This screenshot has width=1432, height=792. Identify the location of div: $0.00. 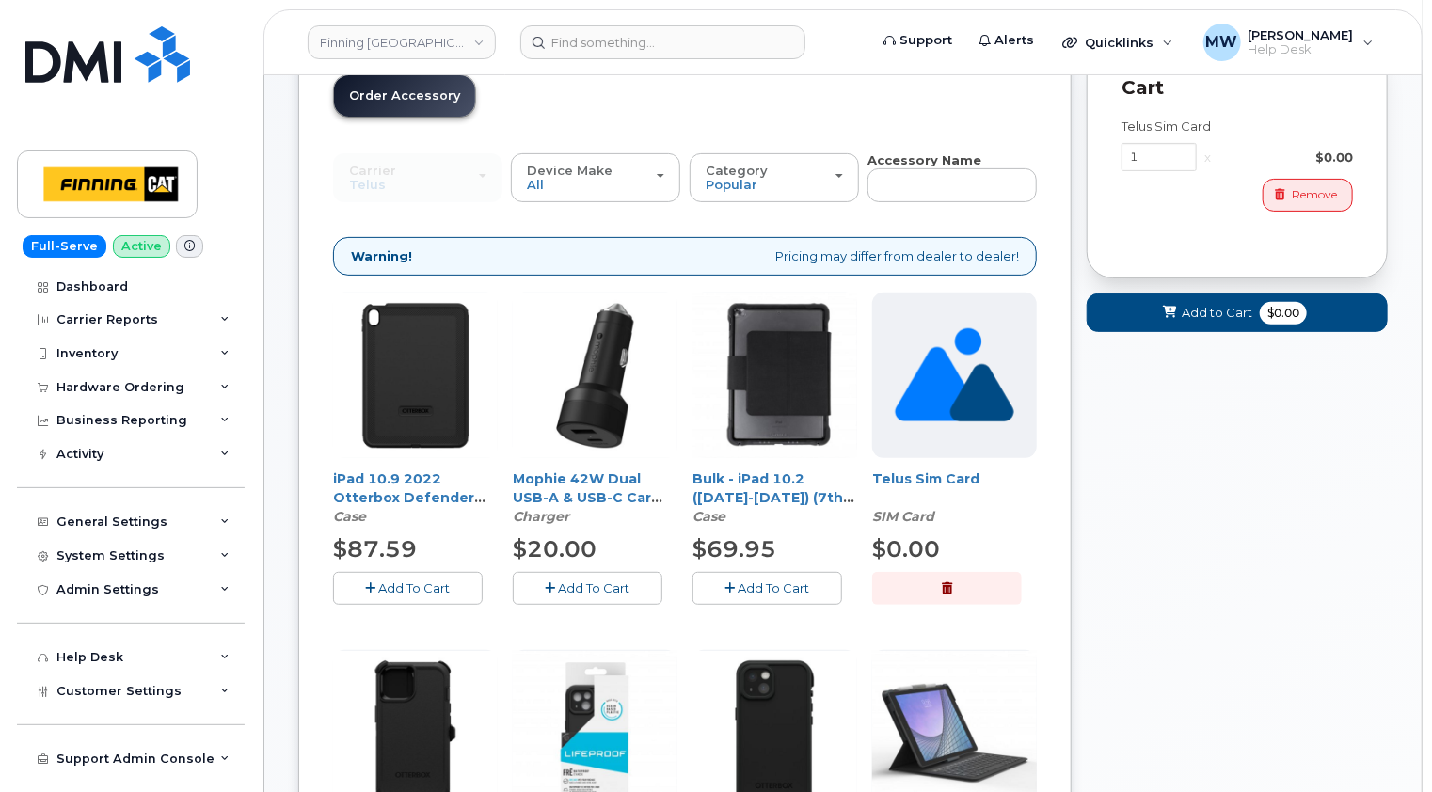
(1285, 157).